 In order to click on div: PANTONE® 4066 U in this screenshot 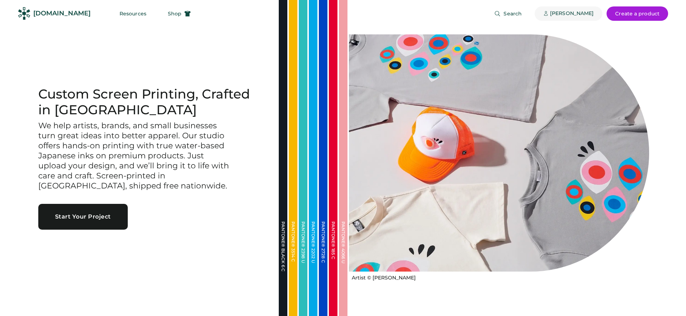, I will do `click(343, 257)`.